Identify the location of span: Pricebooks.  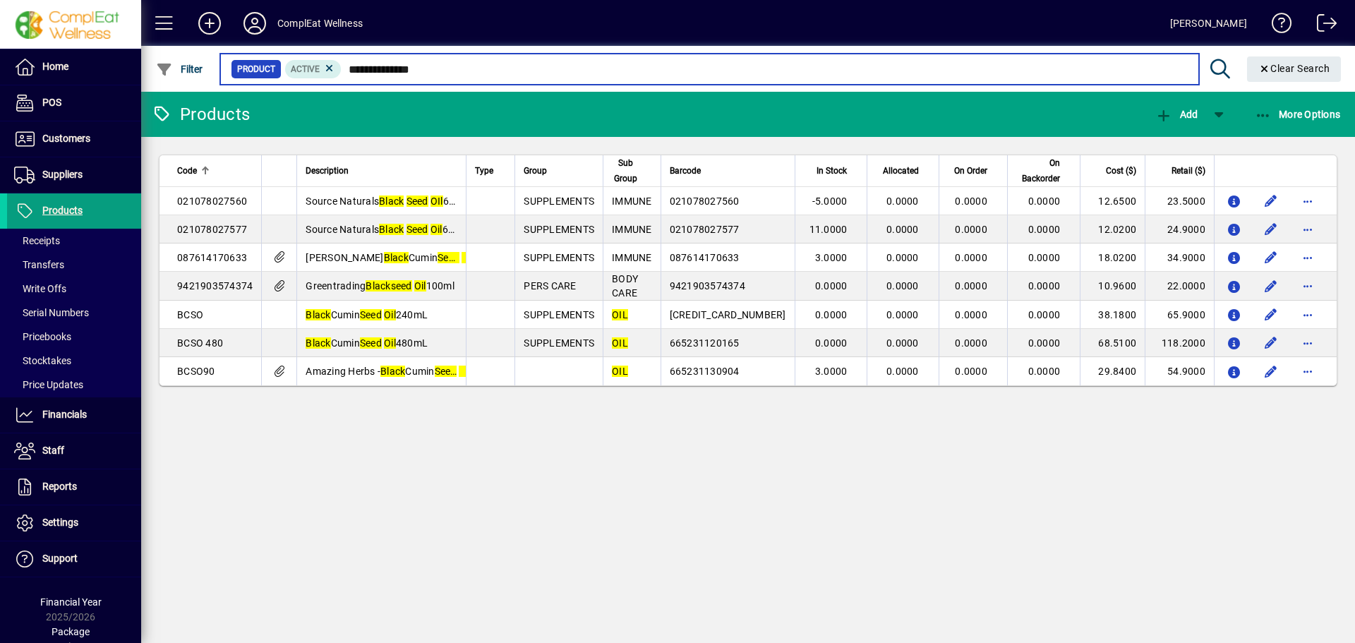
(42, 337).